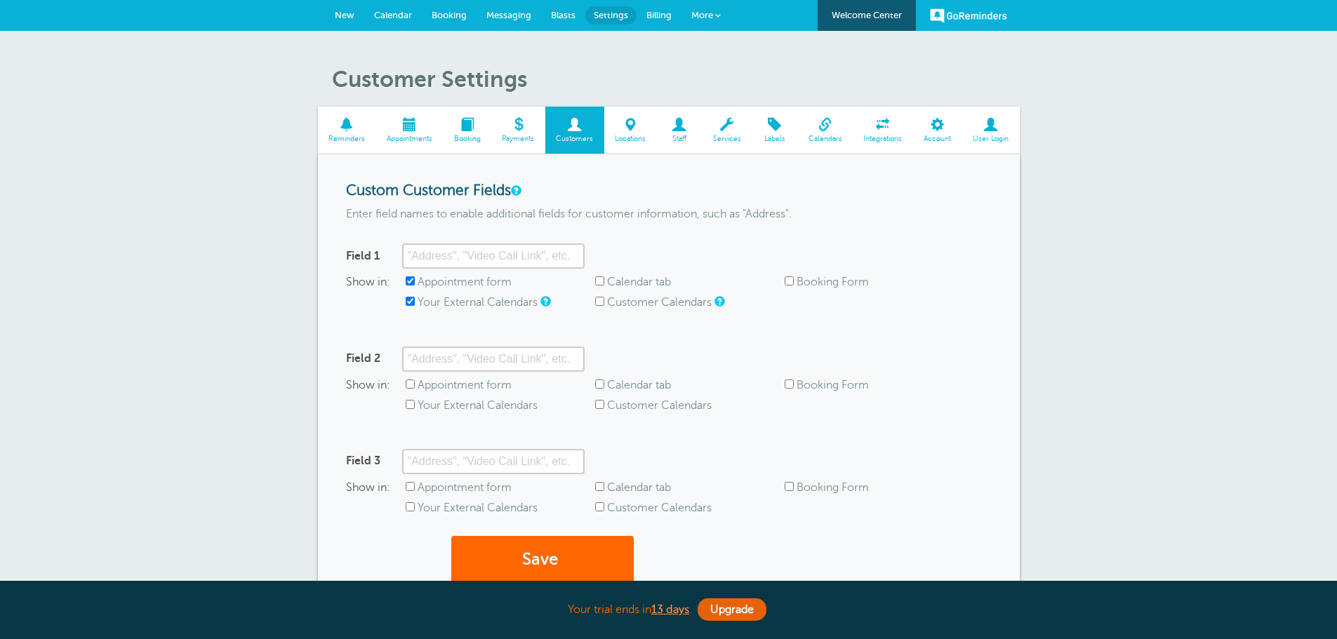  Describe the element at coordinates (669, 610) in the screenshot. I see `div: Your trial ends in .` at that location.